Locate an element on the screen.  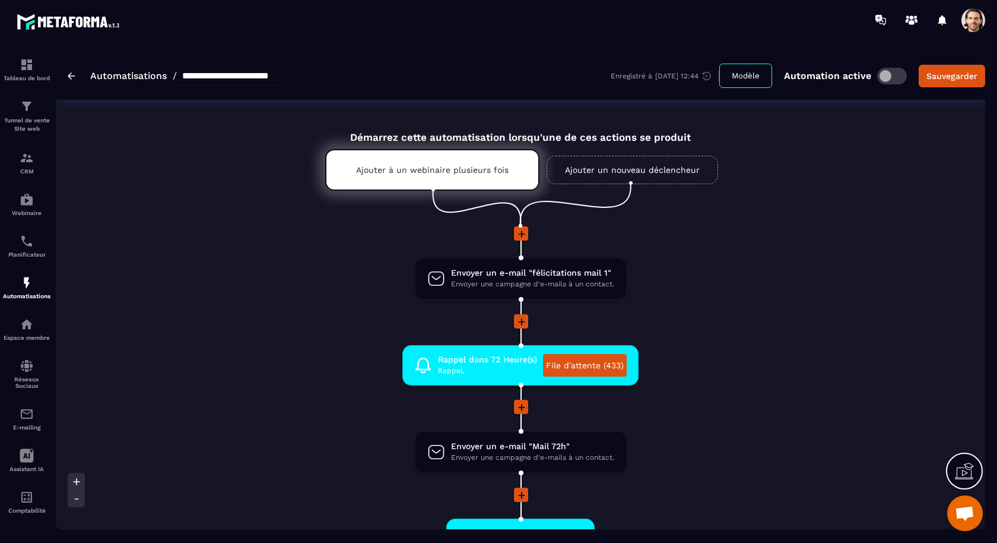
a: automationsautomationsEspace membre is located at coordinates (27, 329).